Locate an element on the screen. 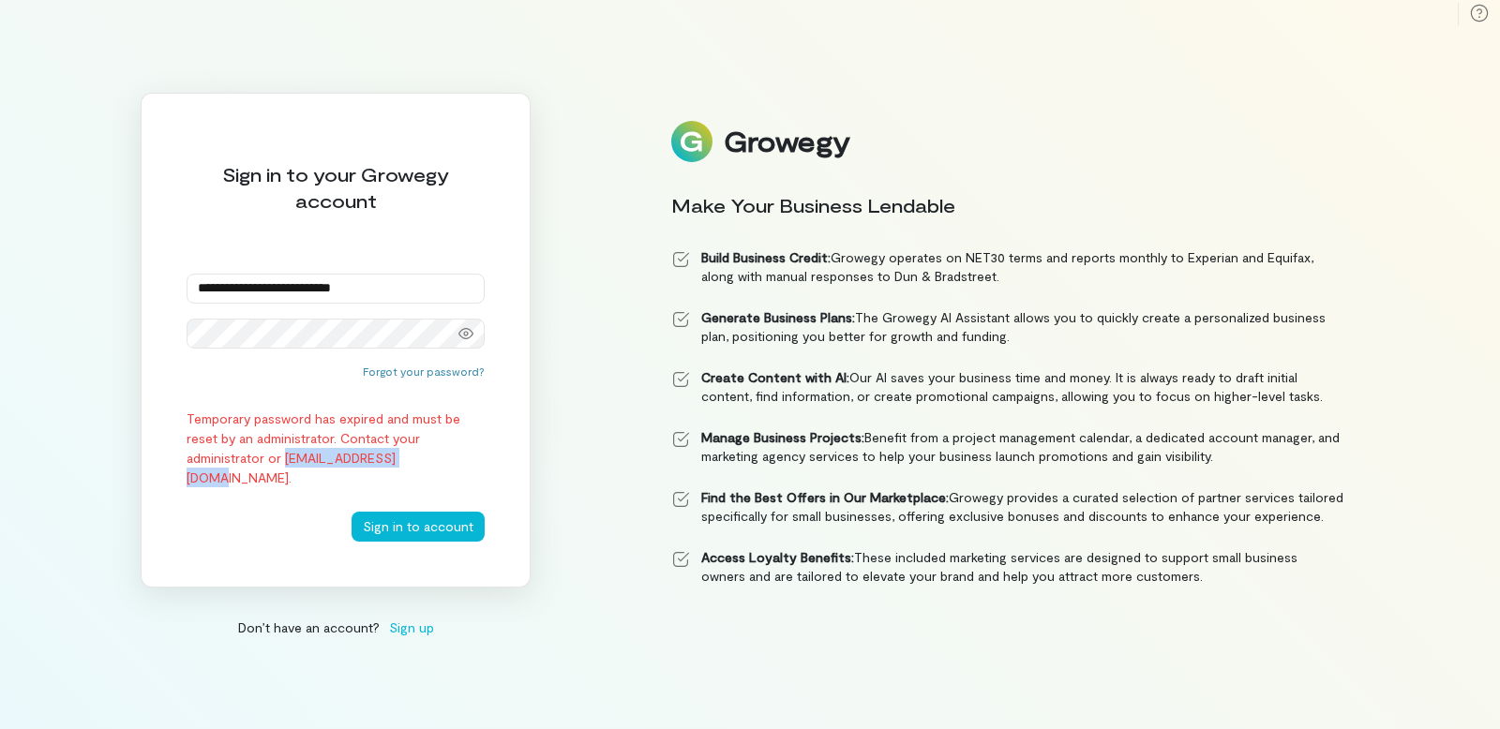 The height and width of the screenshot is (729, 1500). strong: Build Business Credit: is located at coordinates (766, 257).